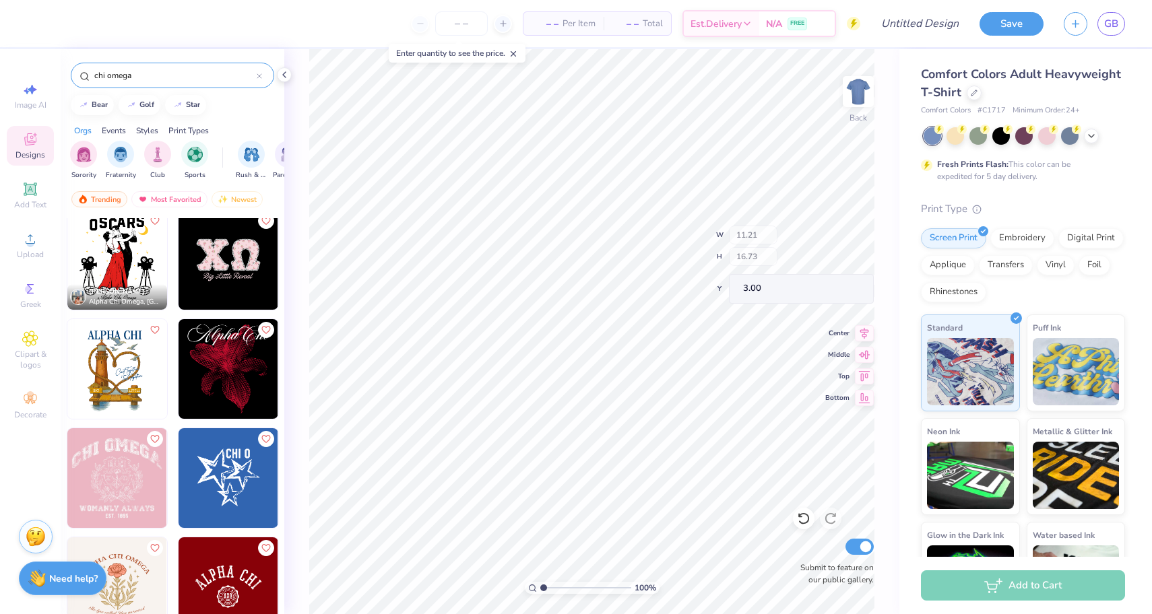 The height and width of the screenshot is (614, 1152). Describe the element at coordinates (216, 369) in the screenshot. I see `img: 3160fcf7-7639-4018-a558-cddf8d2b9d6d` at that location.